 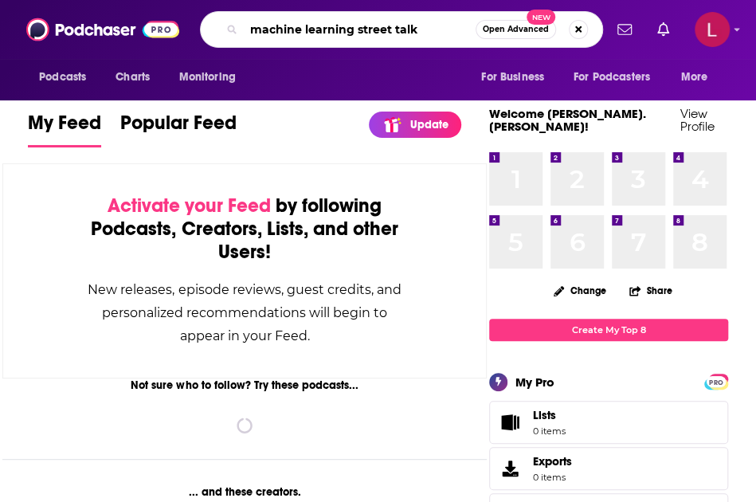 I want to click on a: Lists, so click(x=609, y=422).